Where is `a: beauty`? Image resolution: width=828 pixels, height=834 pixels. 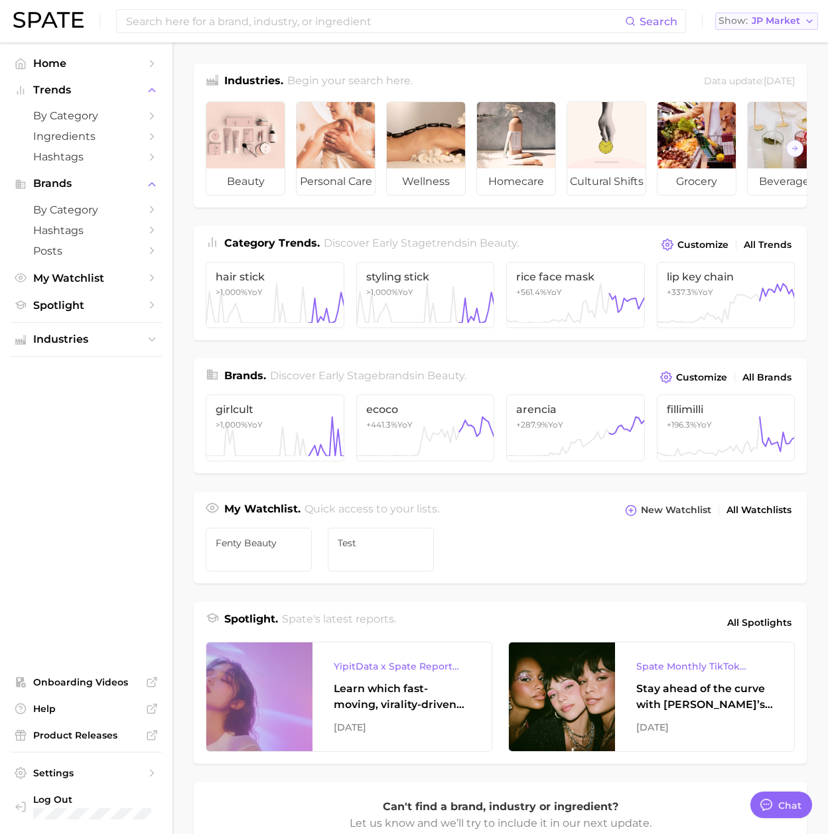
a: beauty is located at coordinates (245, 149).